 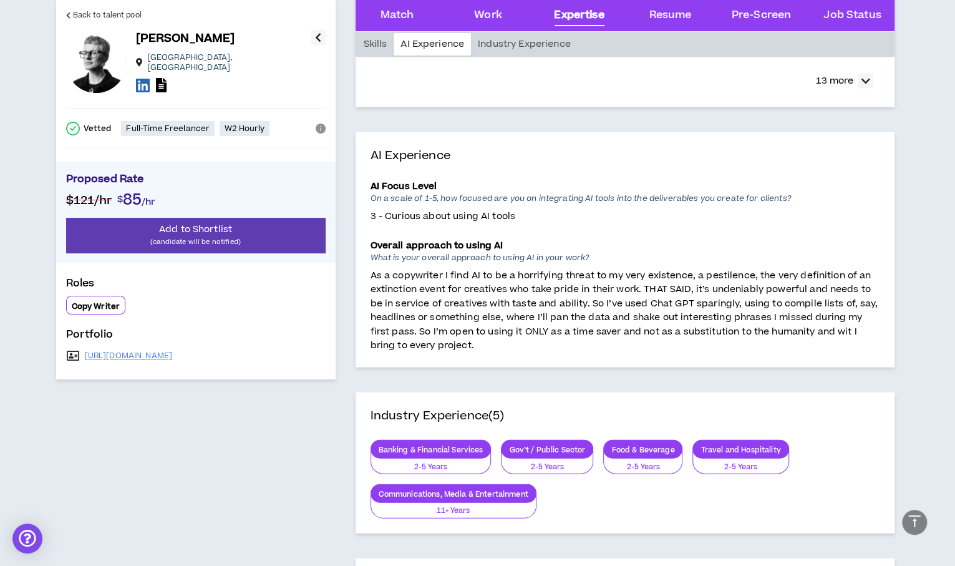 I want to click on div: Industry Experience, so click(x=524, y=44).